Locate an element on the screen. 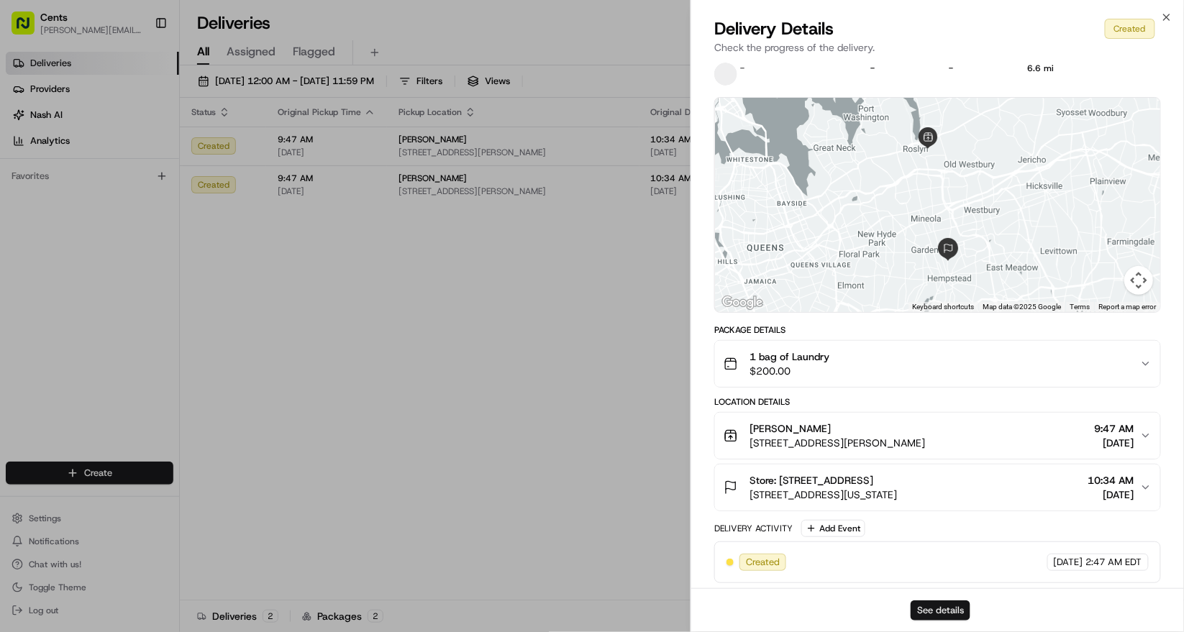 This screenshot has height=632, width=1184. button: Map camera controls is located at coordinates (1139, 281).